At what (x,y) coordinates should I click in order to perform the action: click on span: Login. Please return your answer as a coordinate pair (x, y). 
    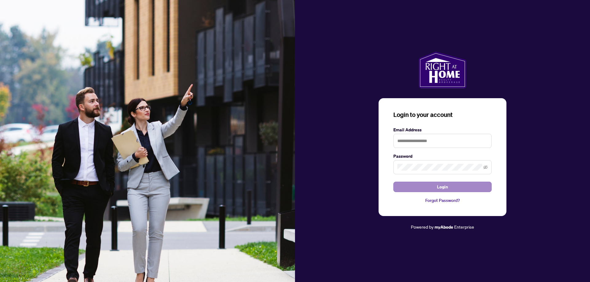
    Looking at the image, I should click on (443, 187).